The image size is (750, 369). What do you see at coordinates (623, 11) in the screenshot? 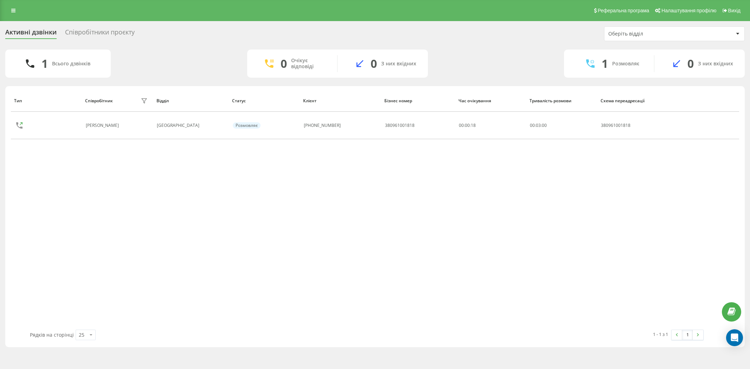
I see `span: Реферальна програма` at bounding box center [623, 11].